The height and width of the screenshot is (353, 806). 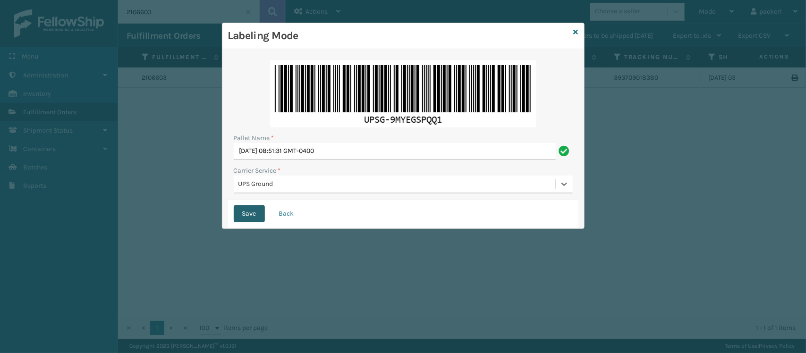 I want to click on label: Carrier Service, so click(x=257, y=170).